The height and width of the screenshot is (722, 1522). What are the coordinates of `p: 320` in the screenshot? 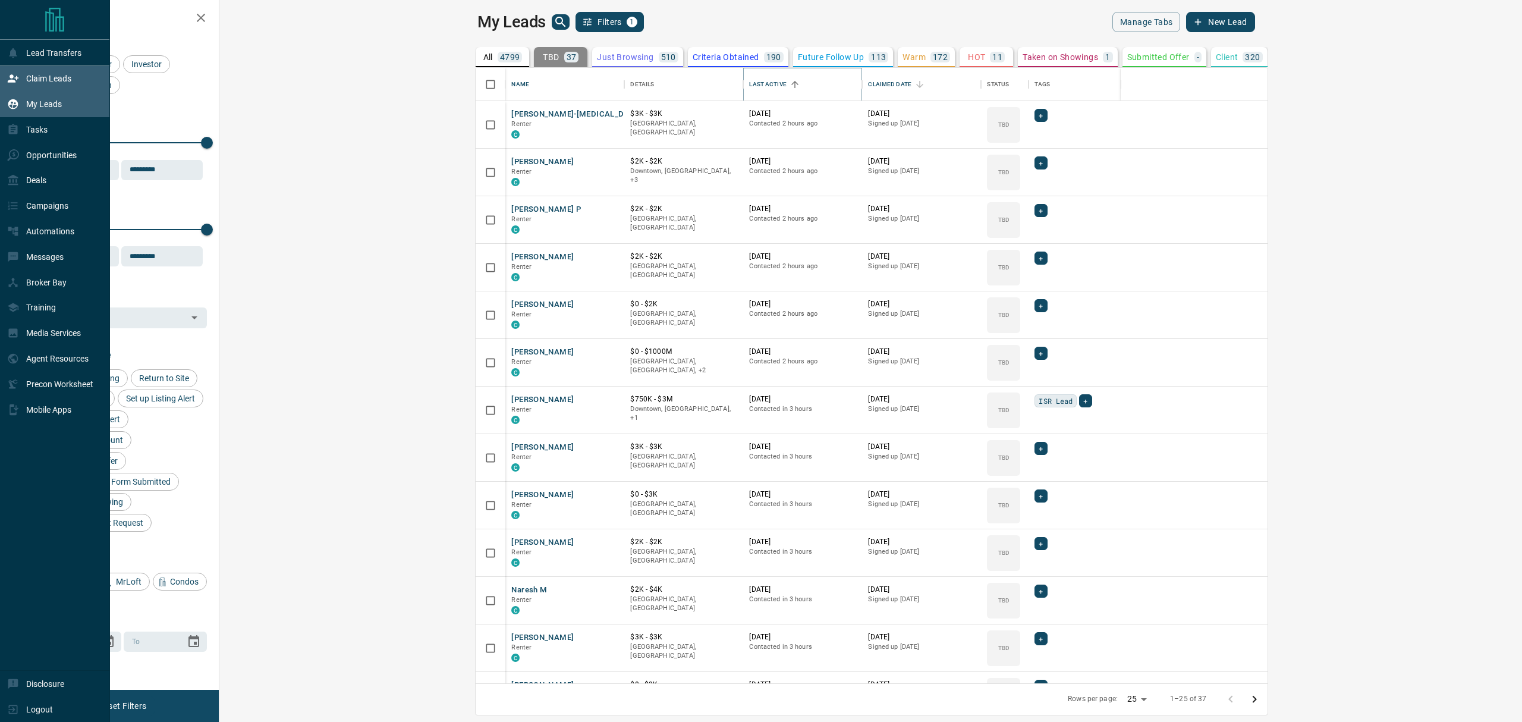 It's located at (1252, 57).